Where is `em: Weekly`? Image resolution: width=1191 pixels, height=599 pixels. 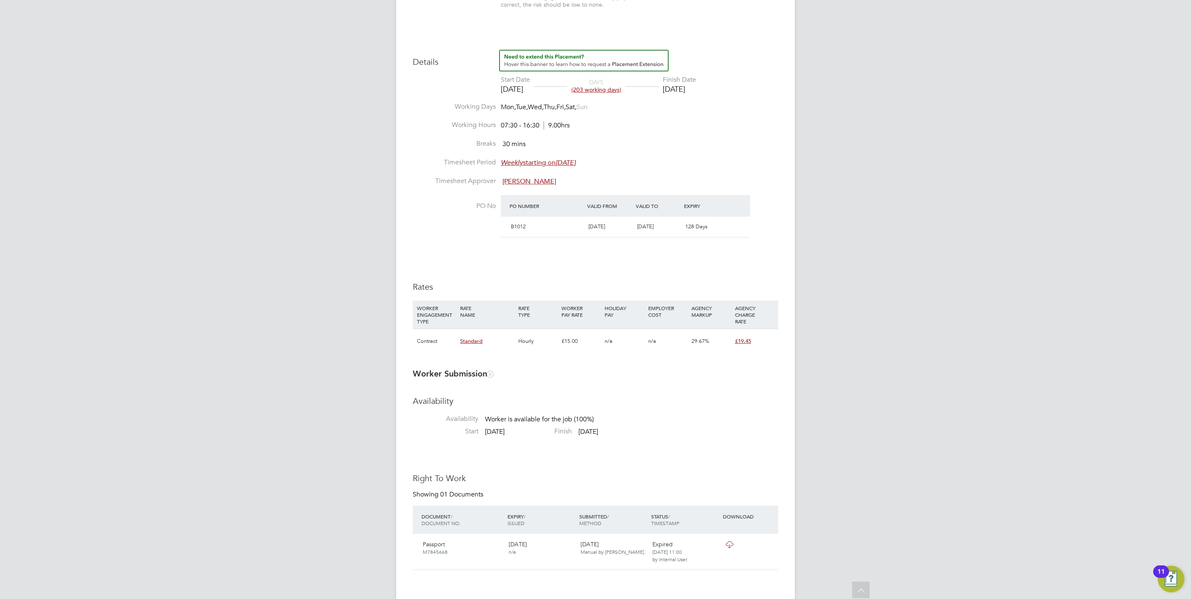
em: Weekly is located at coordinates (512, 163).